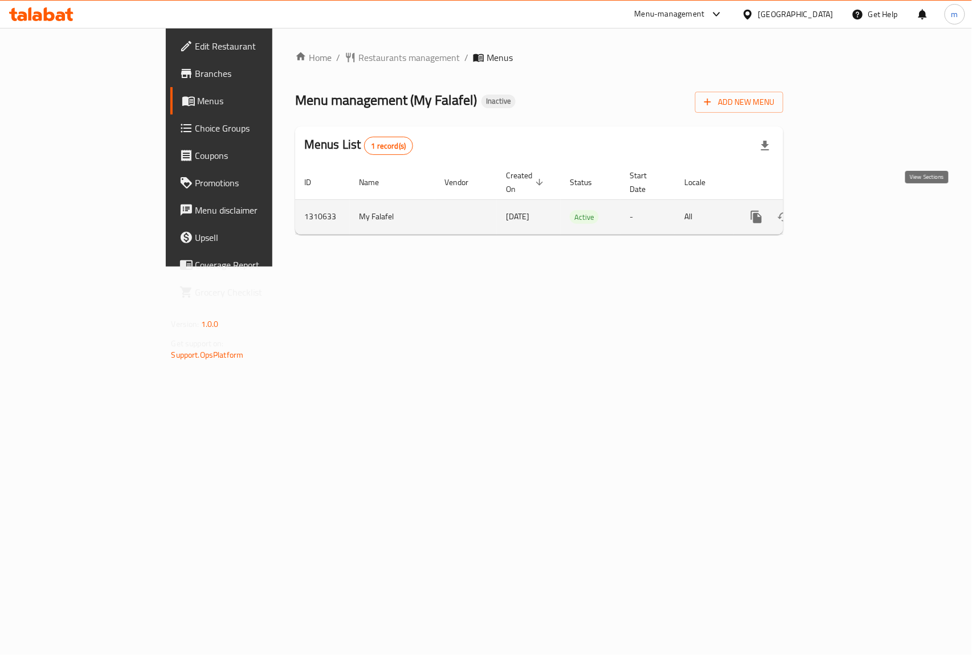  Describe the element at coordinates (249, 74) in the screenshot. I see `a: Branches` at that location.